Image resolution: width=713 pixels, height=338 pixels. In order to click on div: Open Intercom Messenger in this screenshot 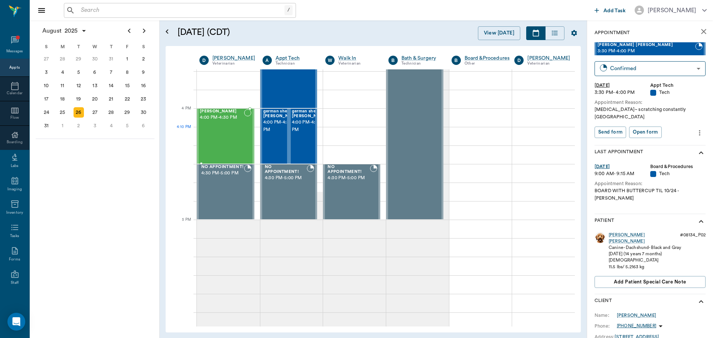, I will do `click(16, 322)`.